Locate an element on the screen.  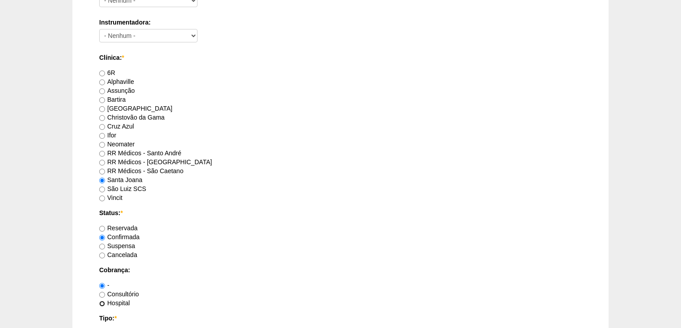
label: Cobrança: is located at coordinates (340, 270).